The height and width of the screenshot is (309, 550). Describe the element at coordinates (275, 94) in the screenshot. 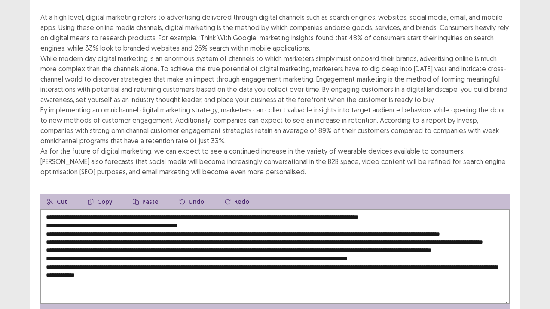

I see `div: At a high level, digital marketing refers to advertising delivered through digital channels such ...` at that location.